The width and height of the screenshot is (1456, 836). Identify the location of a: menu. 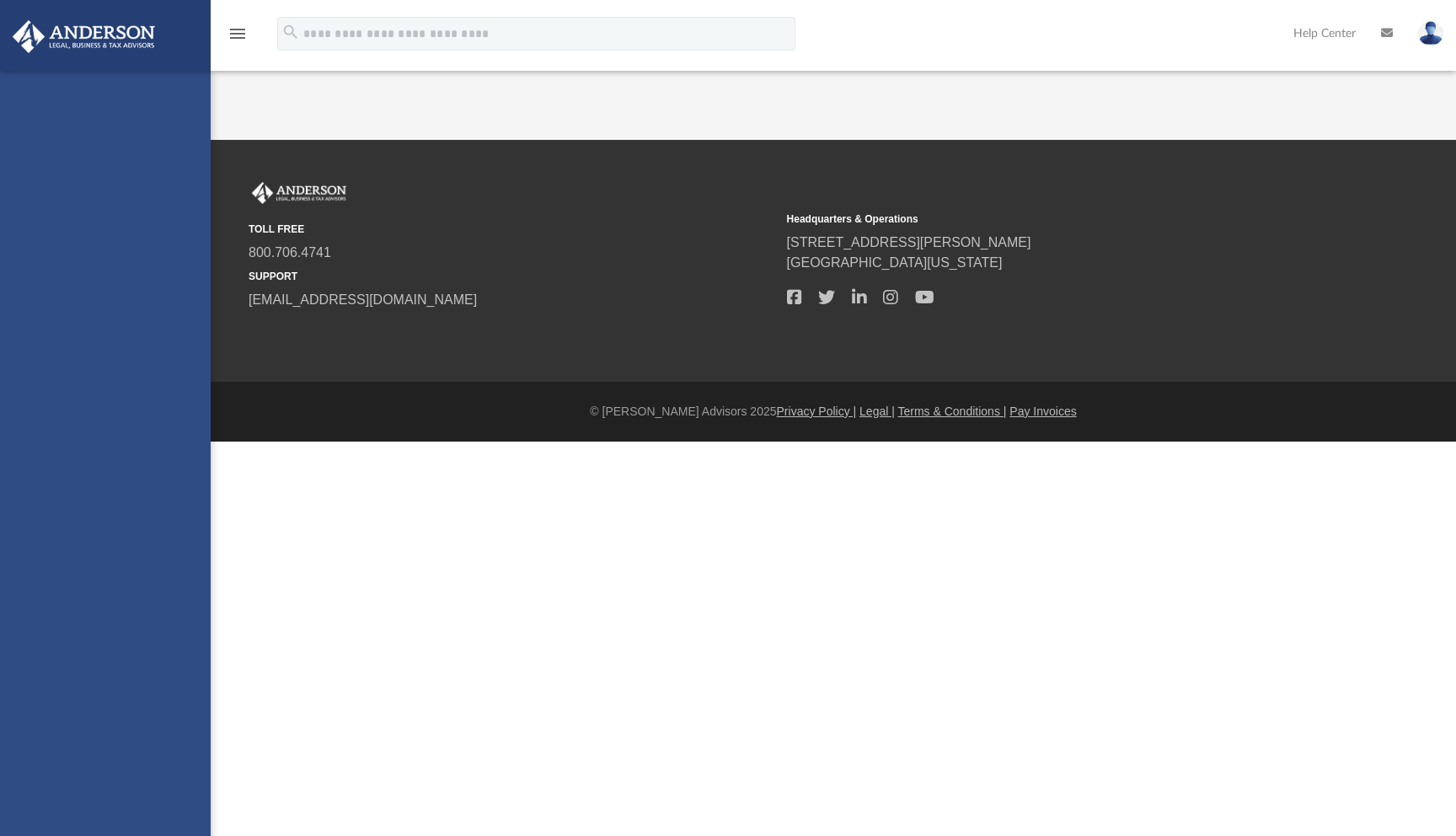
(238, 38).